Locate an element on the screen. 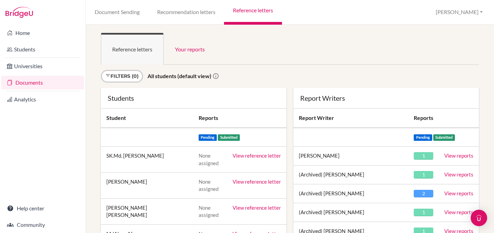  a: Analytics is located at coordinates (43, 99).